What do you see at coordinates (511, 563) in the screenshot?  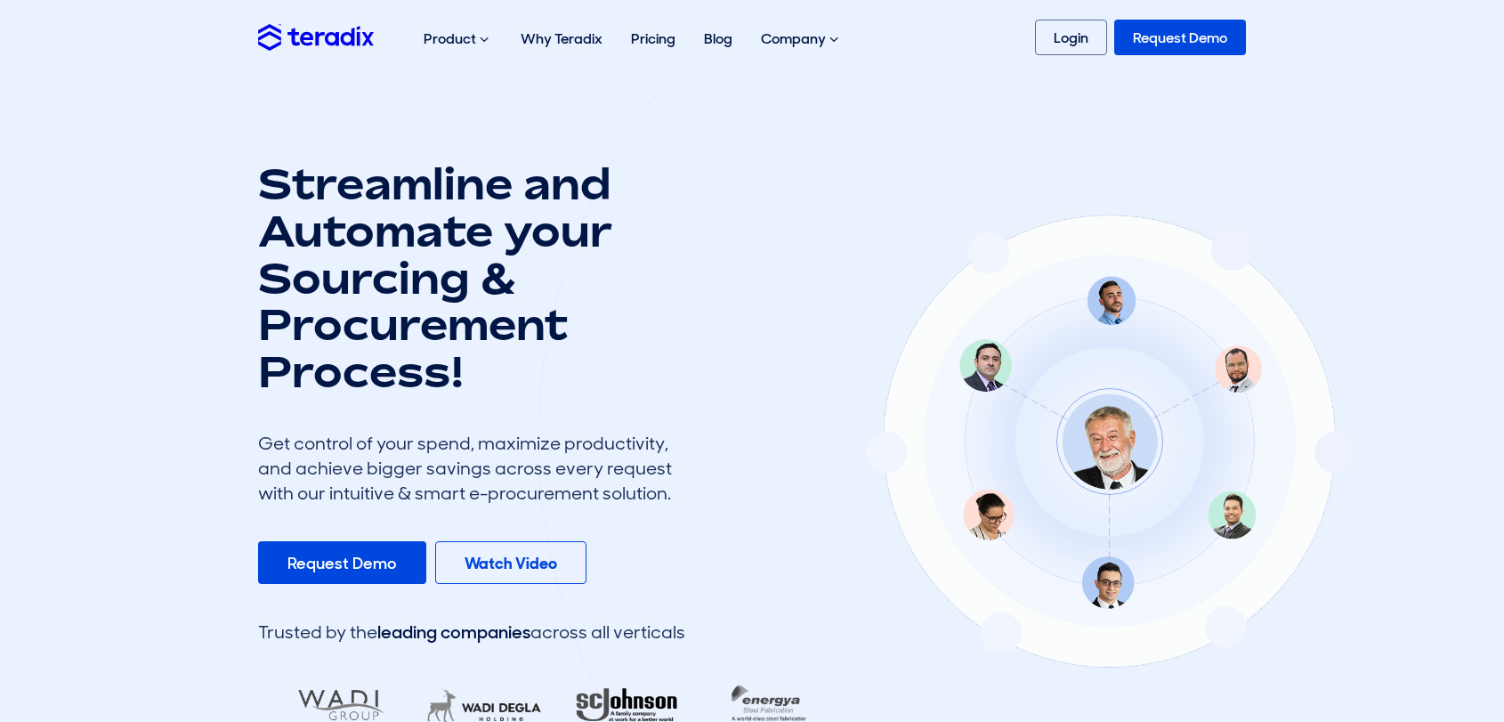 I see `b: Watch Video` at bounding box center [511, 563].